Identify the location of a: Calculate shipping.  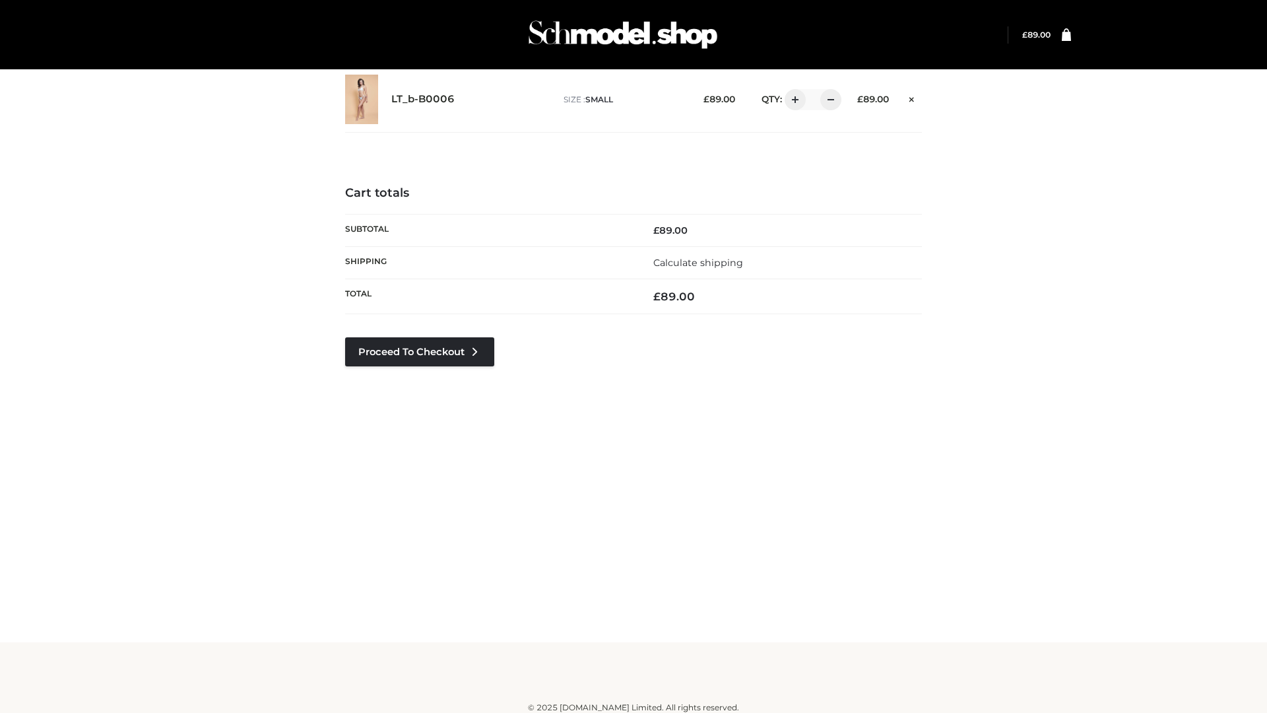
(698, 263).